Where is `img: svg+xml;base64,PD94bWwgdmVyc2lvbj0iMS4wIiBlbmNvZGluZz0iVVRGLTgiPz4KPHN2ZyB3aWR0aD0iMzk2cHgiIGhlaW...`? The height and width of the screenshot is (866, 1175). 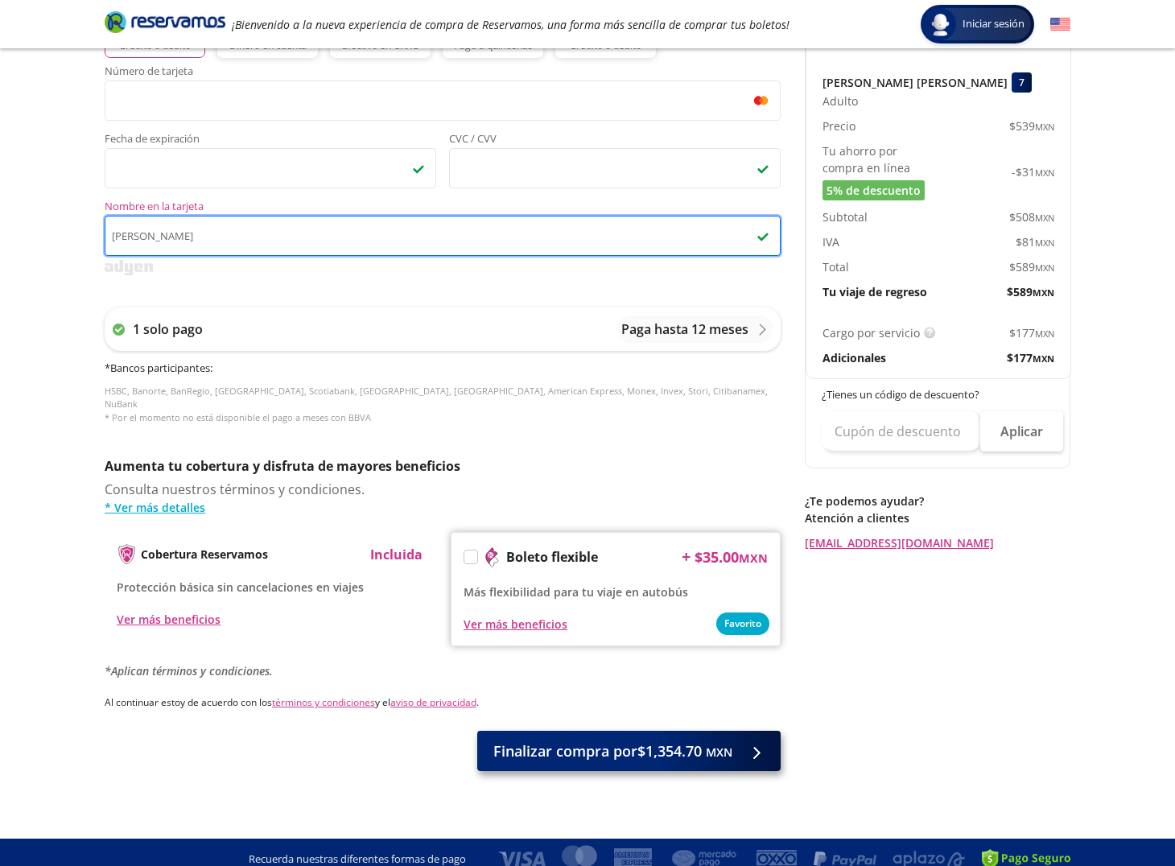 img: svg+xml;base64,PD94bWwgdmVyc2lvbj0iMS4wIiBlbmNvZGluZz0iVVRGLTgiPz4KPHN2ZyB3aWR0aD0iMzk2cHgiIGhlaW... is located at coordinates (129, 267).